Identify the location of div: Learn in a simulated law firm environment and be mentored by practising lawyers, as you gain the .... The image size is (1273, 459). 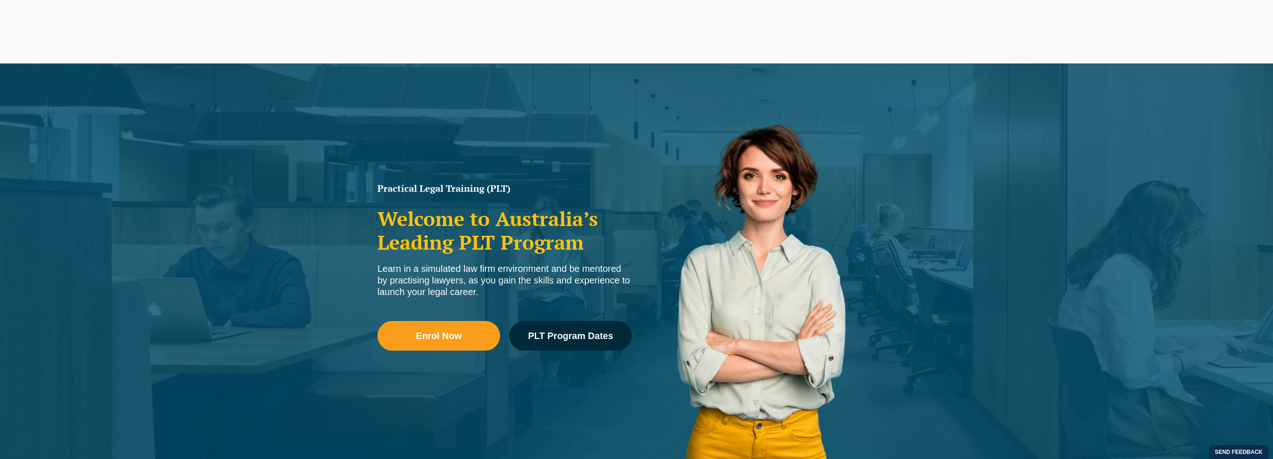
(505, 280).